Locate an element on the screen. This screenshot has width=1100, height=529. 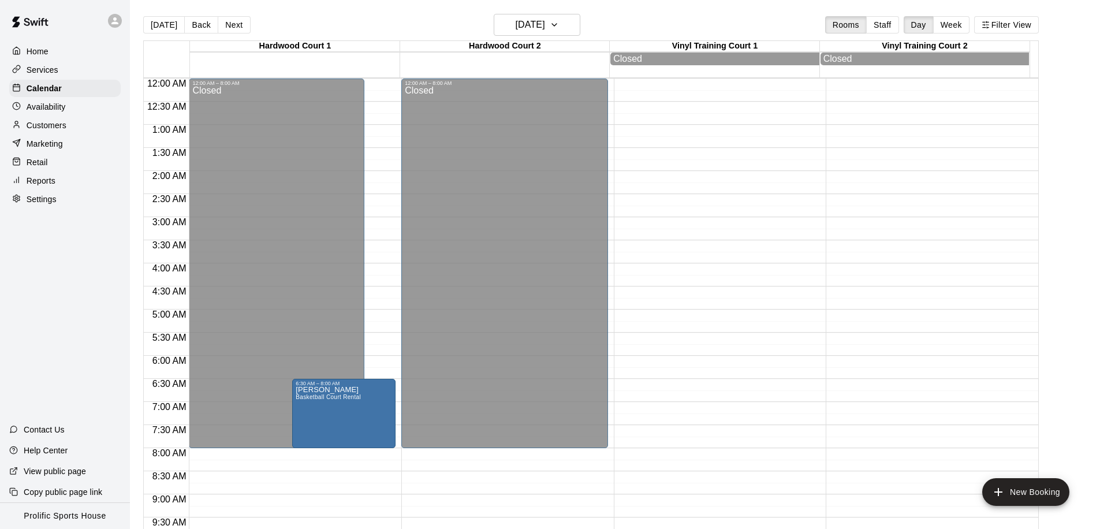
span: 8:30 AM is located at coordinates (169, 476).